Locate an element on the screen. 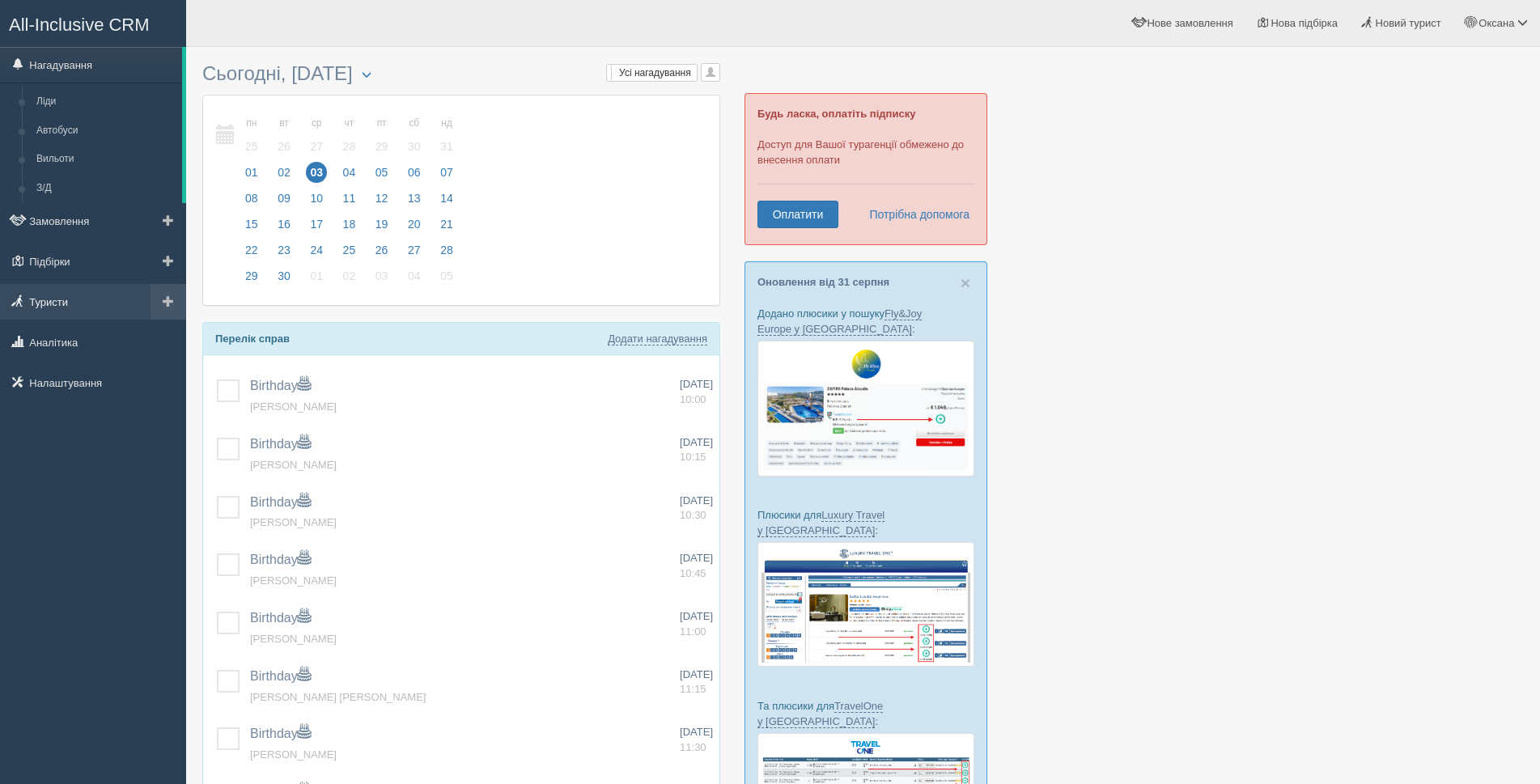 Image resolution: width=1540 pixels, height=784 pixels. span: 16 is located at coordinates (284, 224).